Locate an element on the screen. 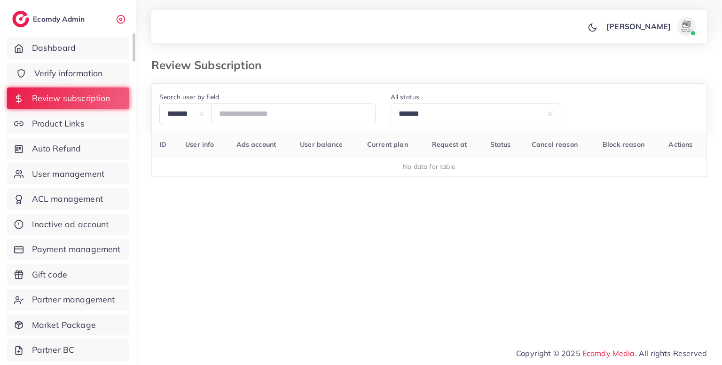 Image resolution: width=722 pixels, height=365 pixels. a: Product Links is located at coordinates (68, 124).